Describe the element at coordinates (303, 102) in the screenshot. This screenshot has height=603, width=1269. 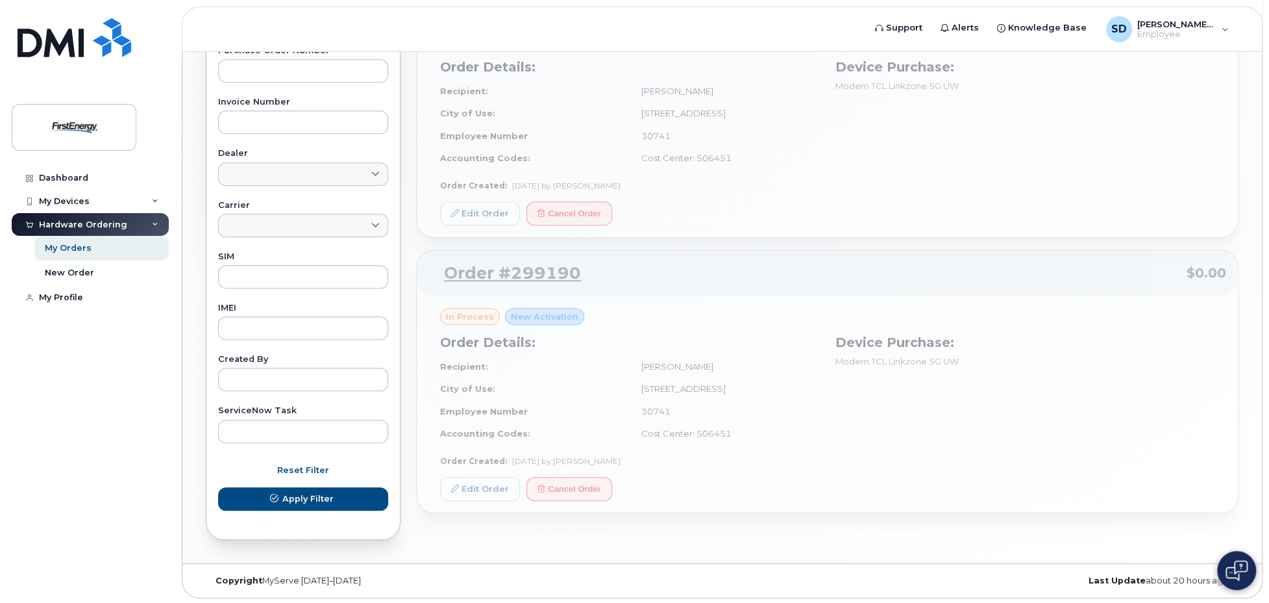
I see `label: Invoice Number` at that location.